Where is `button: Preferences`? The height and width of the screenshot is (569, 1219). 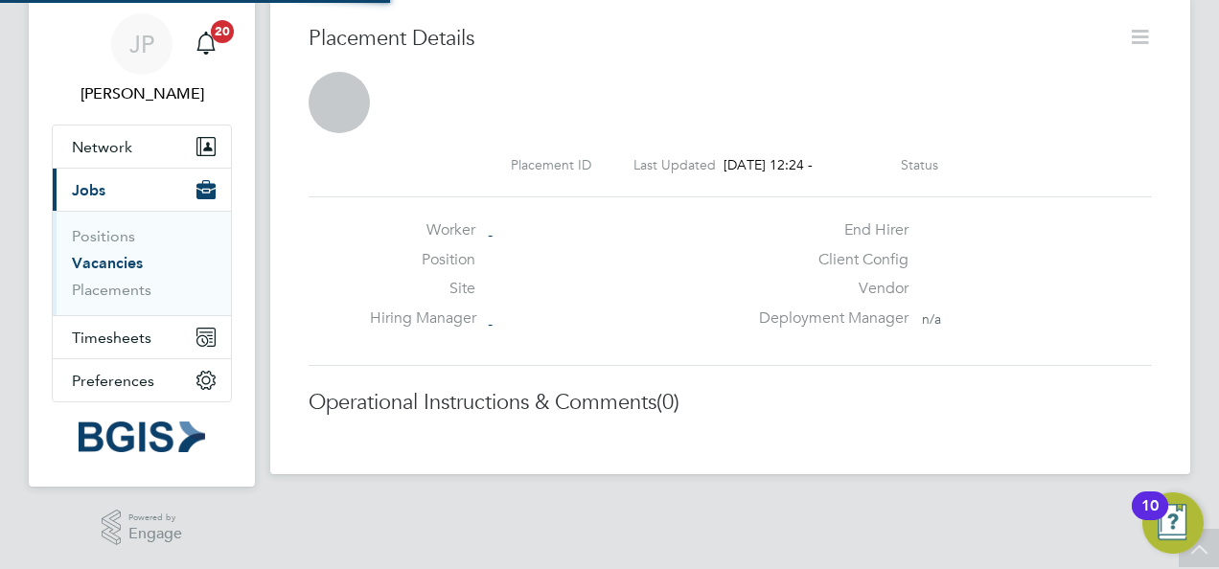 button: Preferences is located at coordinates (142, 381).